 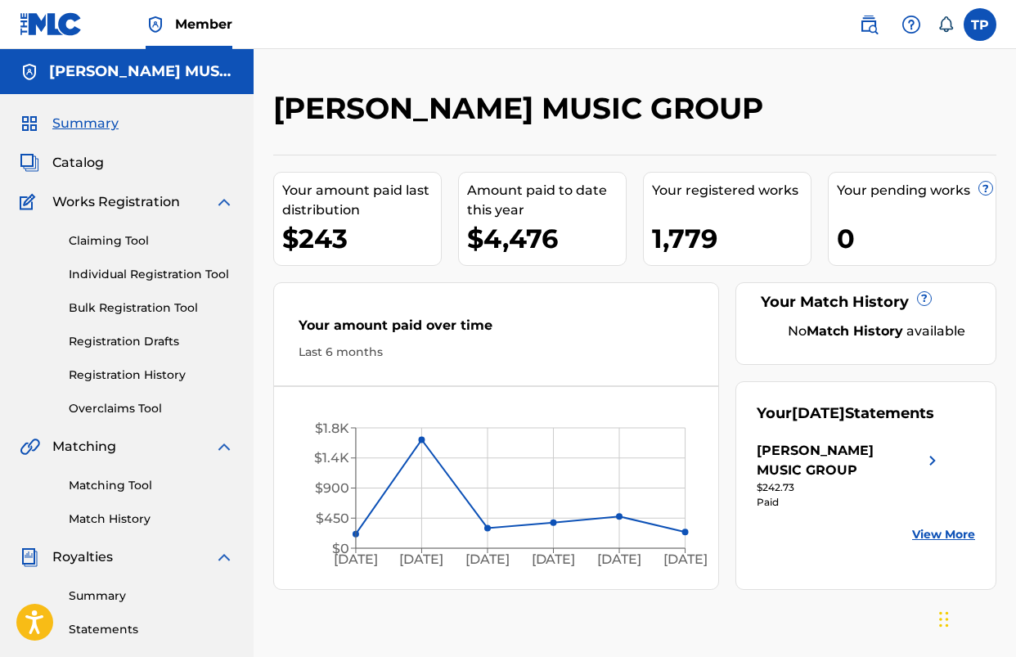 I want to click on tspan: $1.4K, so click(x=331, y=457).